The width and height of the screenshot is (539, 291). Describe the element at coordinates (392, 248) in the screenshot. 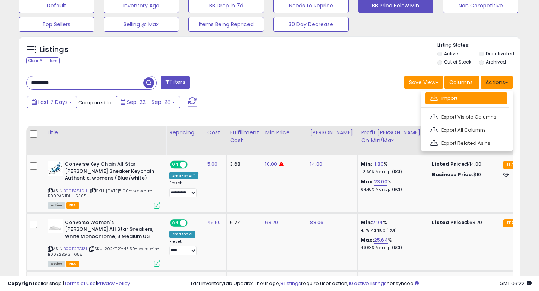

I see `p: 49.63% Markup (ROI)` at that location.